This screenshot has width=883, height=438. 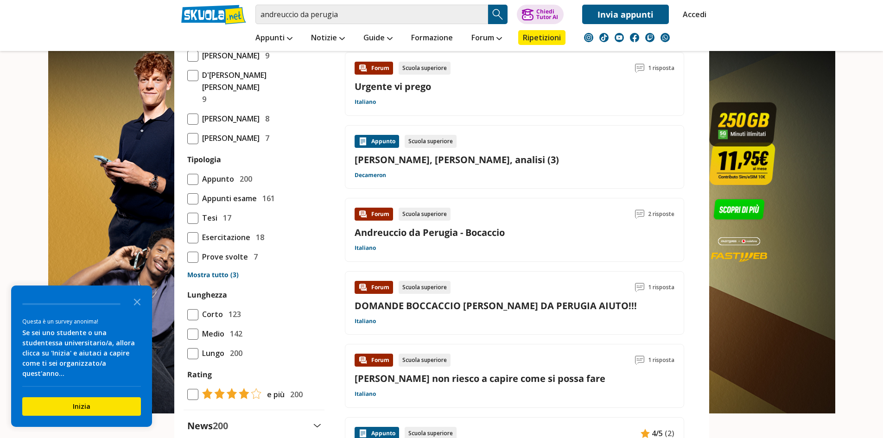 What do you see at coordinates (328, 38) in the screenshot?
I see `a: Notizie` at bounding box center [328, 38].